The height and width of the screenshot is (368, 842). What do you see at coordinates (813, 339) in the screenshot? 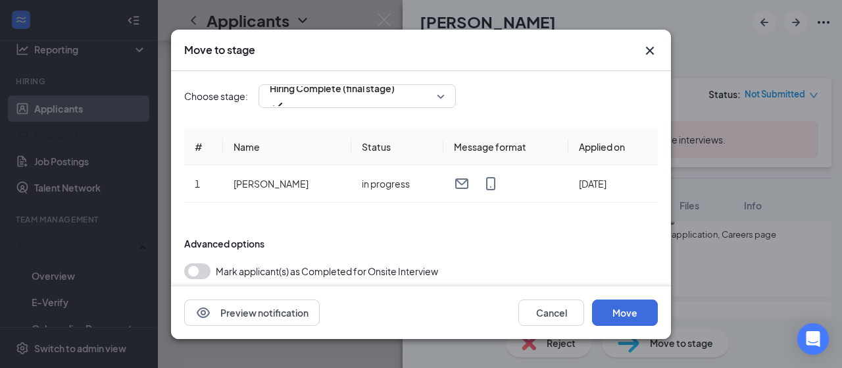
I see `div: Open Intercom Messenger` at bounding box center [813, 339].